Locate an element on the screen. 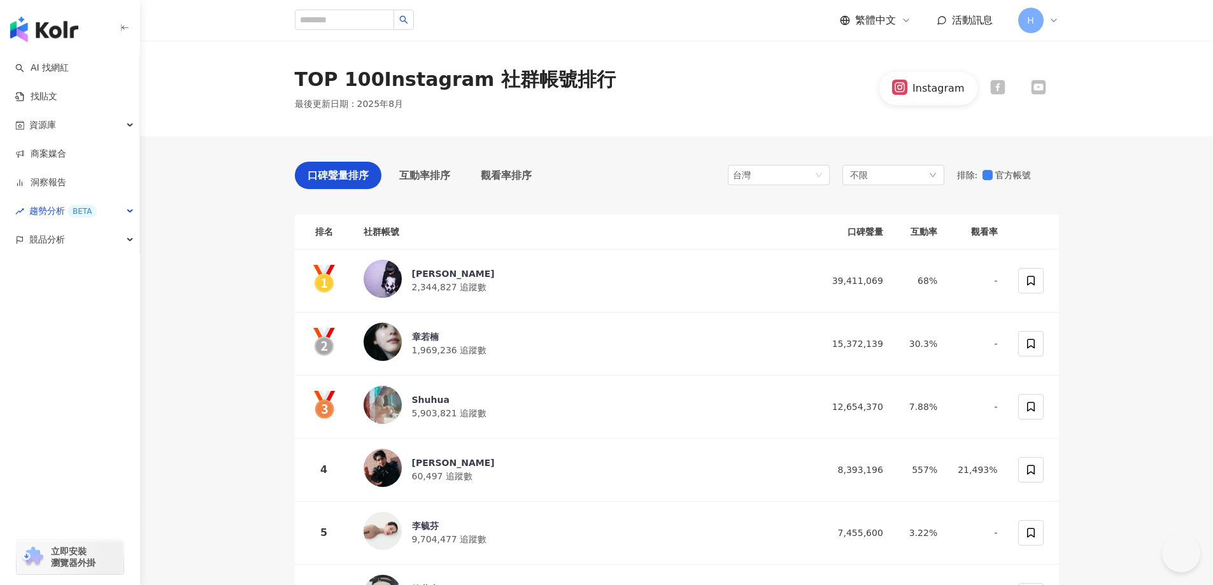 The image size is (1213, 585). div: 68% is located at coordinates (920, 281).